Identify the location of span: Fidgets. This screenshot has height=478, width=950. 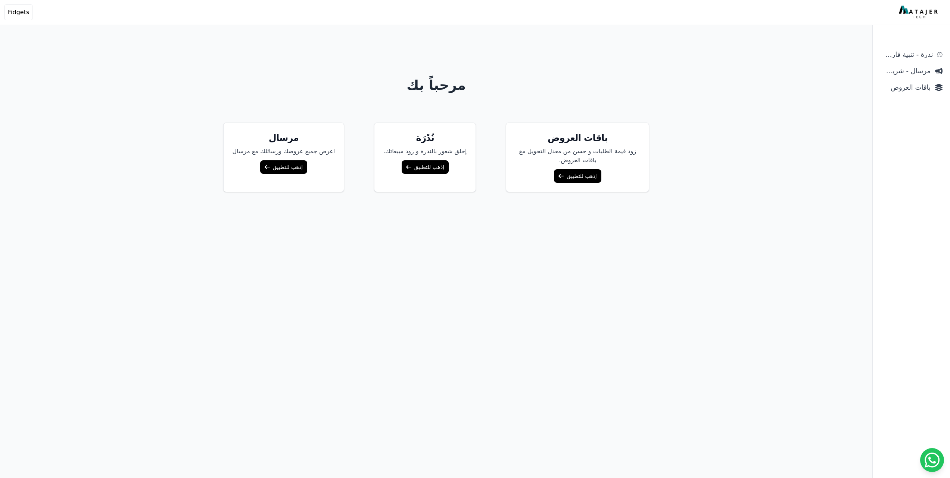
(18, 12).